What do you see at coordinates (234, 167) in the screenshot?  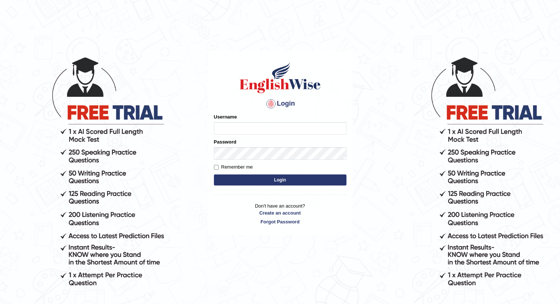 I see `label: Remember me` at bounding box center [234, 167].